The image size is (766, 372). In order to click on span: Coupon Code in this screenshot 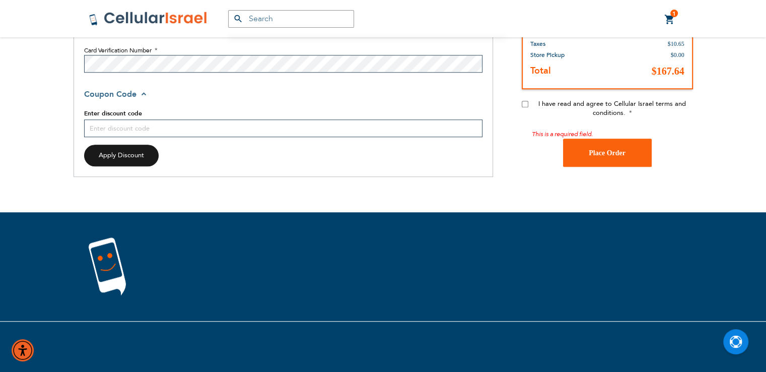, I will do `click(110, 94)`.